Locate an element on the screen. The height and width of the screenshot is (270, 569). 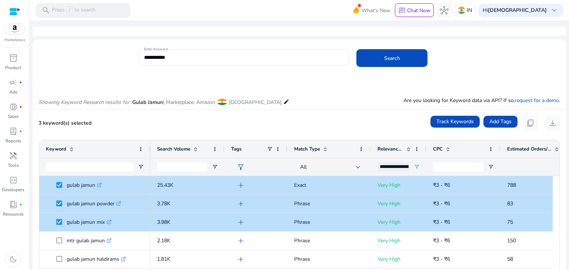
button: chatChat Now is located at coordinates (414, 10).